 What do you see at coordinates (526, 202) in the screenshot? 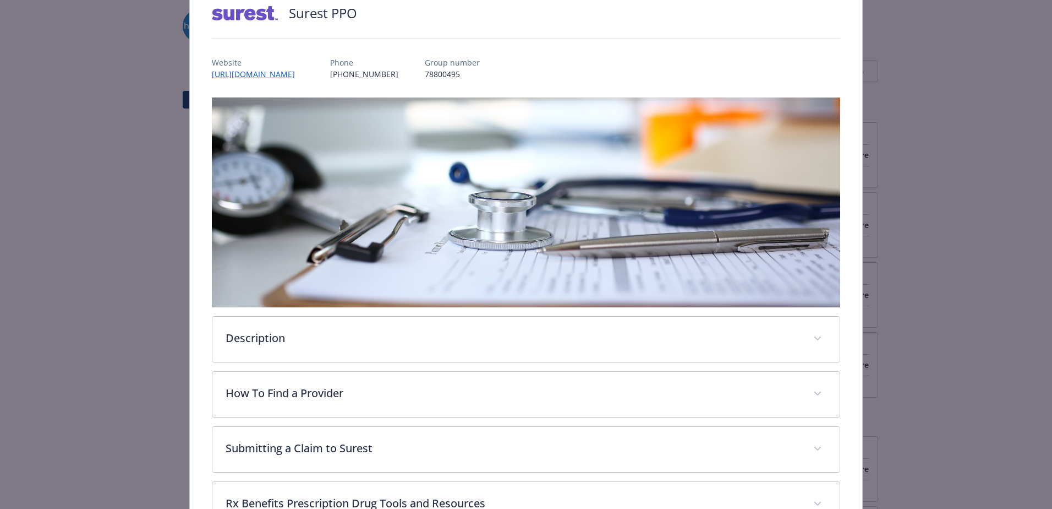
I see `img: banner` at bounding box center [526, 202].